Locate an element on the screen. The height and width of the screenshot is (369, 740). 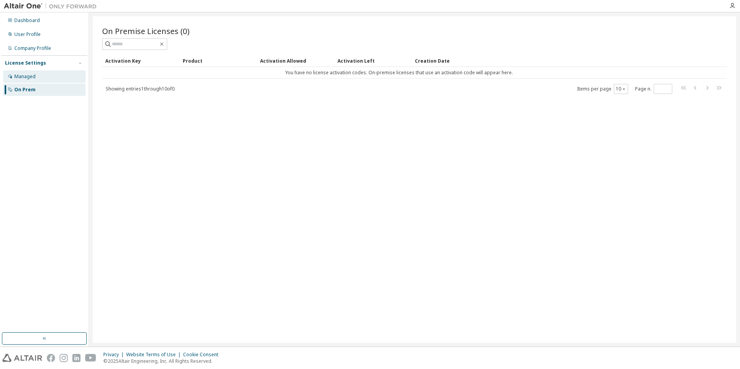
div: License Settings is located at coordinates (26, 63).